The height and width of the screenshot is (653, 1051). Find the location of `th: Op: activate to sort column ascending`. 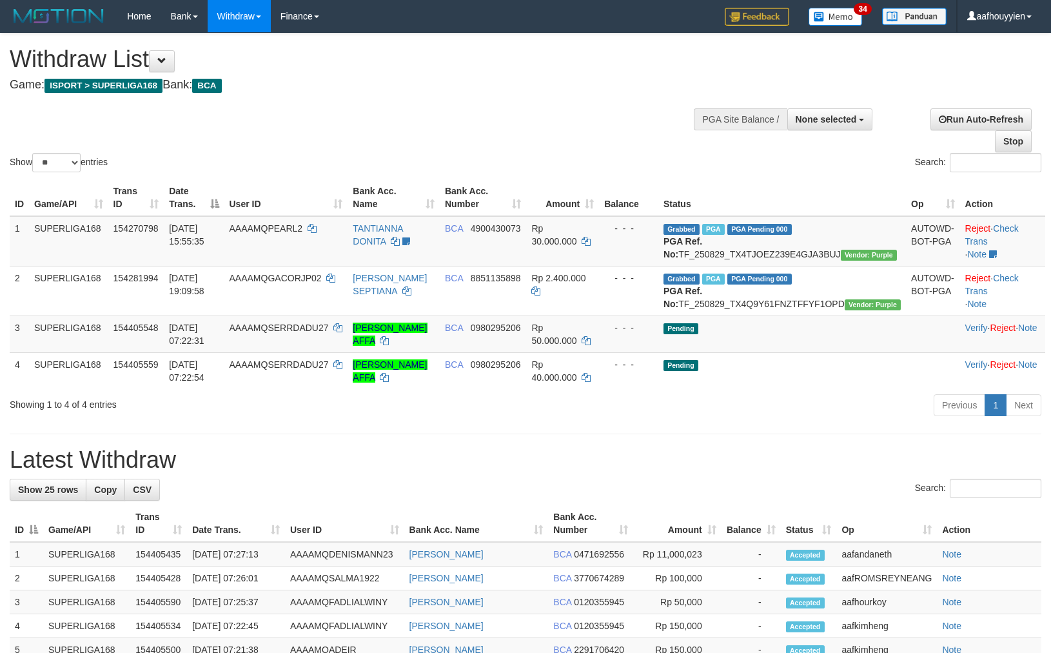

th: Op: activate to sort column ascending is located at coordinates (887, 523).